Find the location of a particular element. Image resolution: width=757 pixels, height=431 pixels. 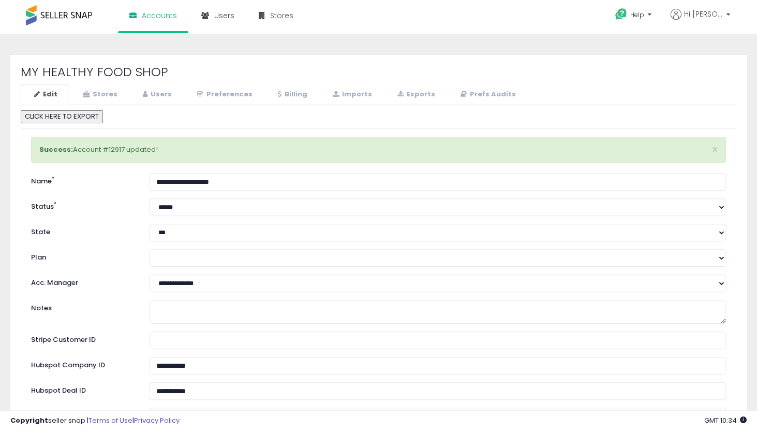

label: Status is located at coordinates (82, 205).